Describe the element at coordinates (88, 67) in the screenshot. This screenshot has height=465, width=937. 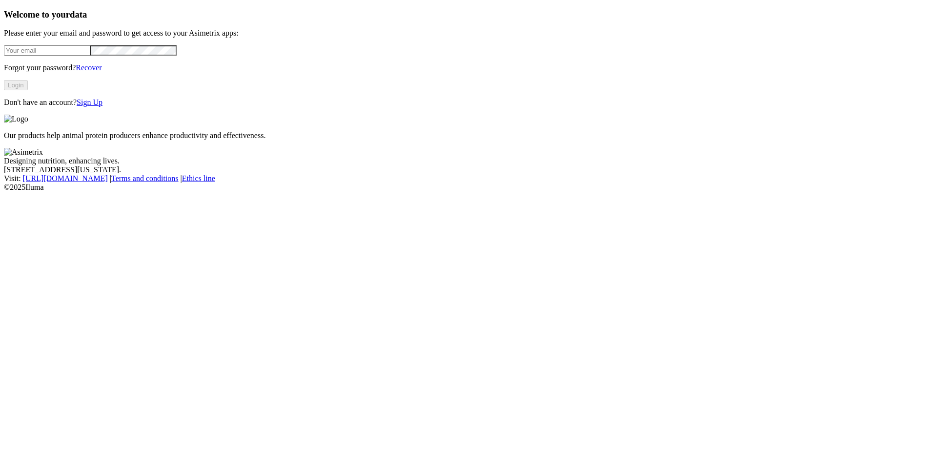
I see `a: Recover` at that location.